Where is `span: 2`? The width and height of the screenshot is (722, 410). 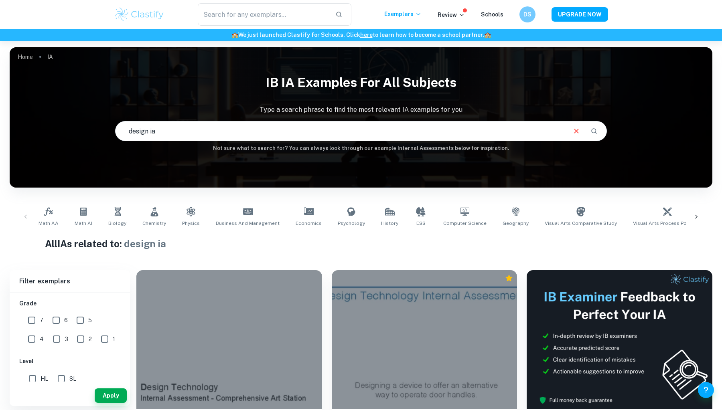
span: 2 is located at coordinates (90, 339).